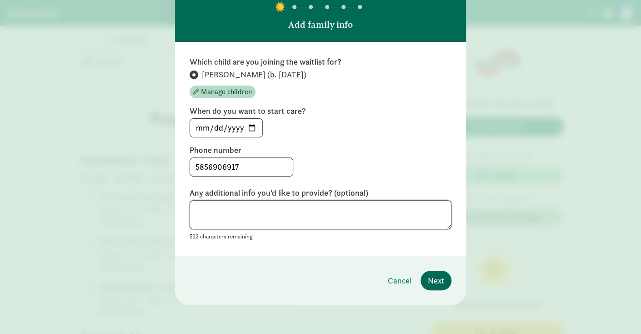 The image size is (641, 334). What do you see at coordinates (226, 92) in the screenshot?
I see `span: Manage children` at bounding box center [226, 92].